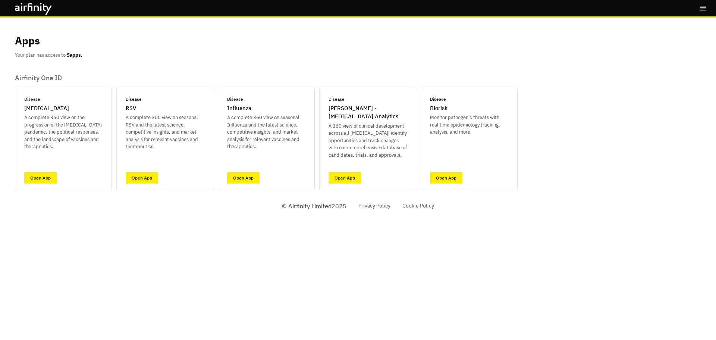  What do you see at coordinates (266, 78) in the screenshot?
I see `p: Airfinity One ID` at bounding box center [266, 78].